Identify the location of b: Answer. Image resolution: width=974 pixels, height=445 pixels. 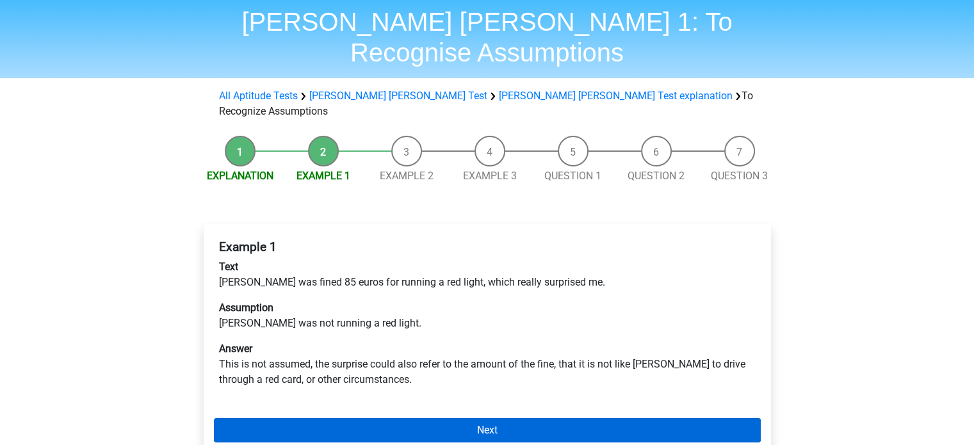
(236, 348).